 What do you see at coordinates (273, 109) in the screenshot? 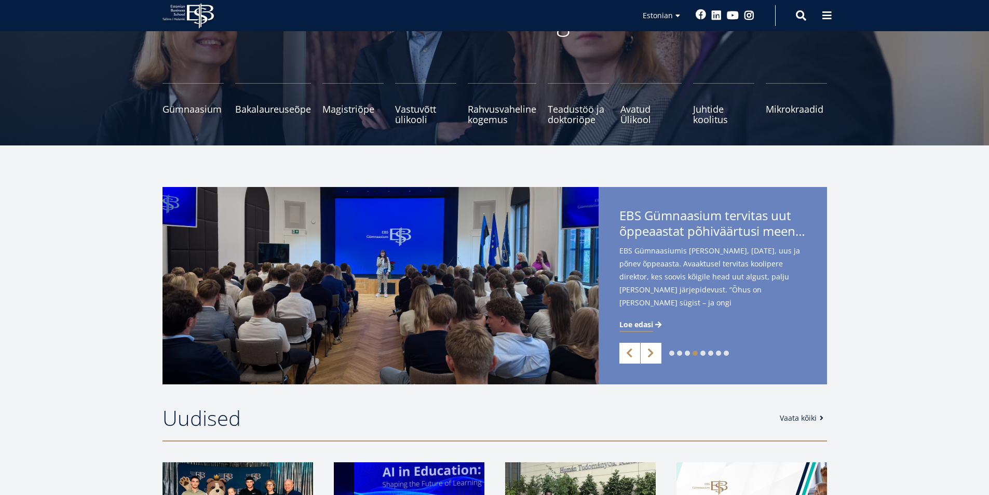
I see `span: Bakalaureuseõpe` at bounding box center [273, 109].